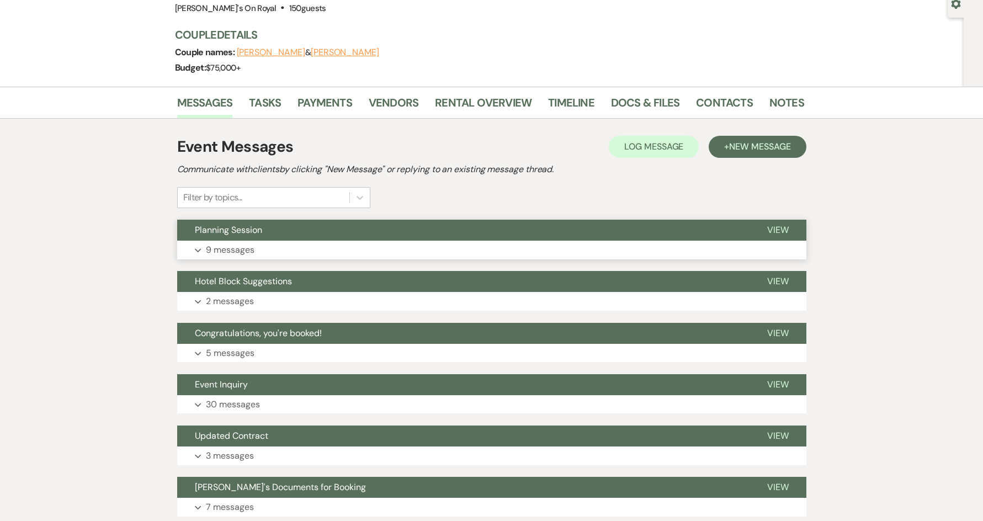 Image resolution: width=983 pixels, height=521 pixels. What do you see at coordinates (463, 385) in the screenshot?
I see `button: Event Inquiry` at bounding box center [463, 385].